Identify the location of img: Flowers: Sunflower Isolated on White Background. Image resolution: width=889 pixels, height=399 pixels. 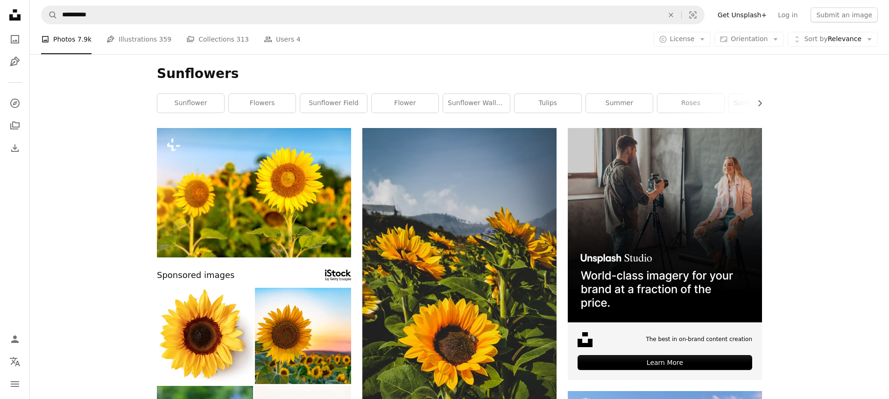
(205, 336).